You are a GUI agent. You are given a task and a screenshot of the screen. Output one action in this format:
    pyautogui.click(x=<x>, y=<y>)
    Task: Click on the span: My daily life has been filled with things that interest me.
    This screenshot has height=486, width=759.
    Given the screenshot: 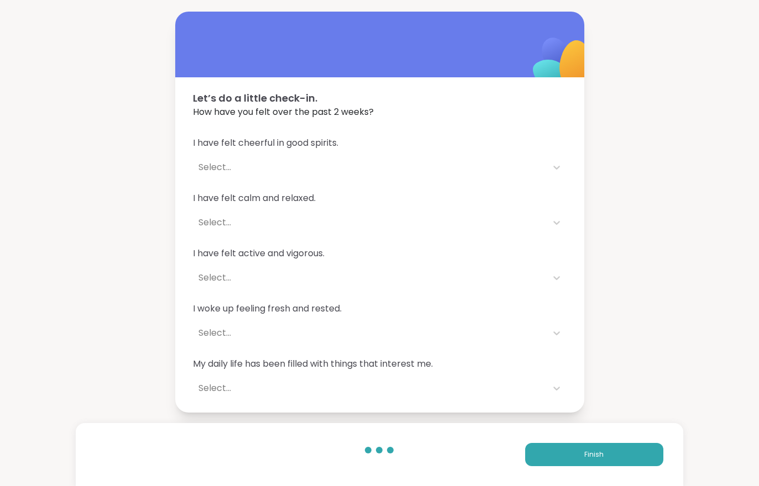 What is the action you would take?
    pyautogui.click(x=380, y=364)
    